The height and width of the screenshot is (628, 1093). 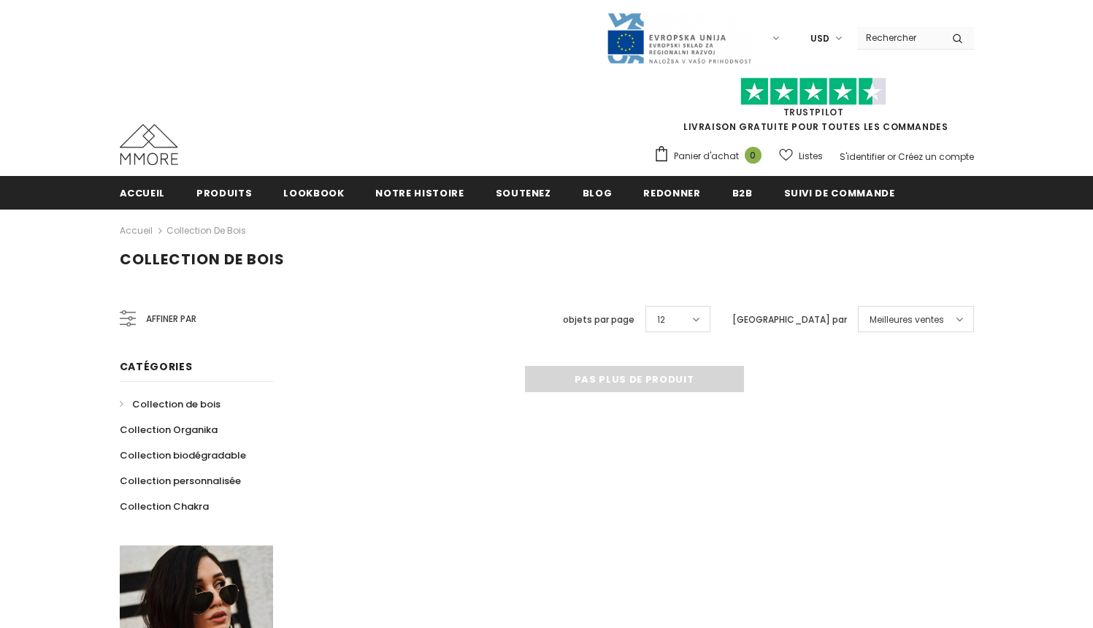 What do you see at coordinates (419, 193) in the screenshot?
I see `span: Notre histoire` at bounding box center [419, 193].